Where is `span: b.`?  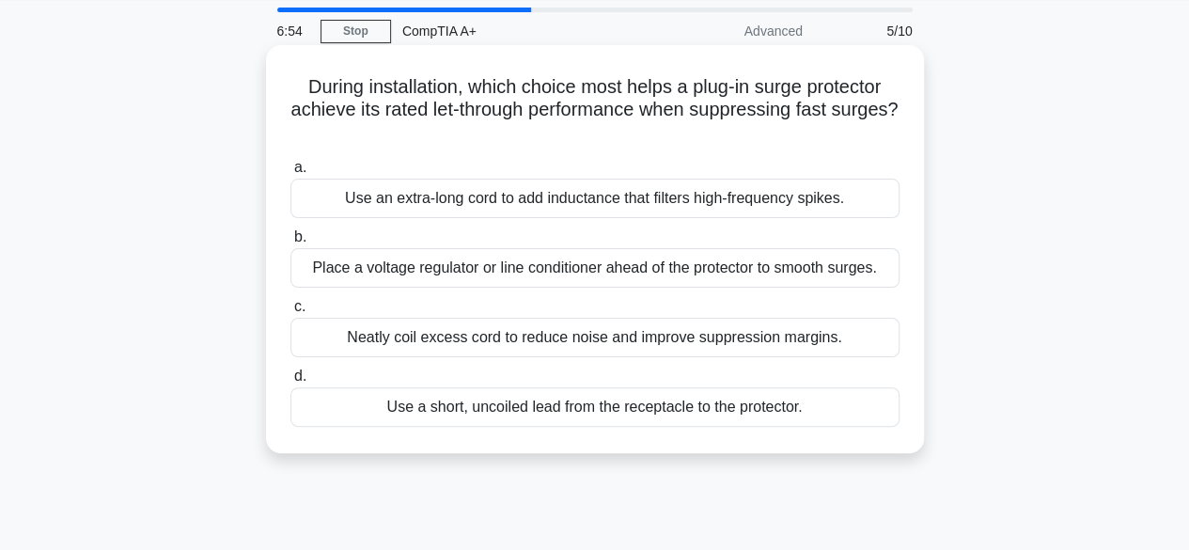
span: b. is located at coordinates (300, 236).